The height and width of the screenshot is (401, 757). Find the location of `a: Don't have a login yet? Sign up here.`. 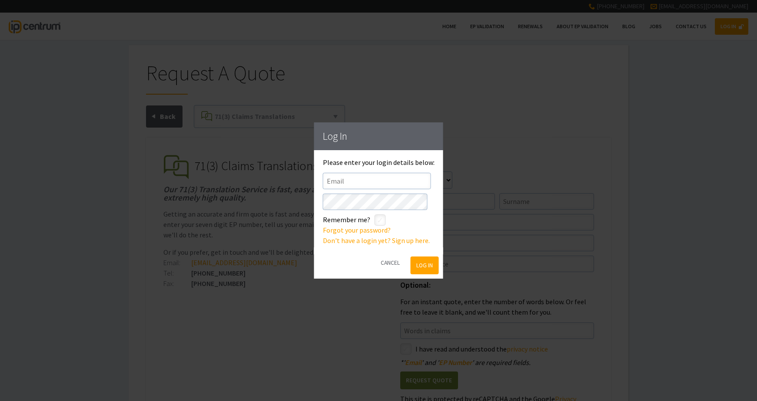

a: Don't have a login yet? Sign up here. is located at coordinates (376, 241).